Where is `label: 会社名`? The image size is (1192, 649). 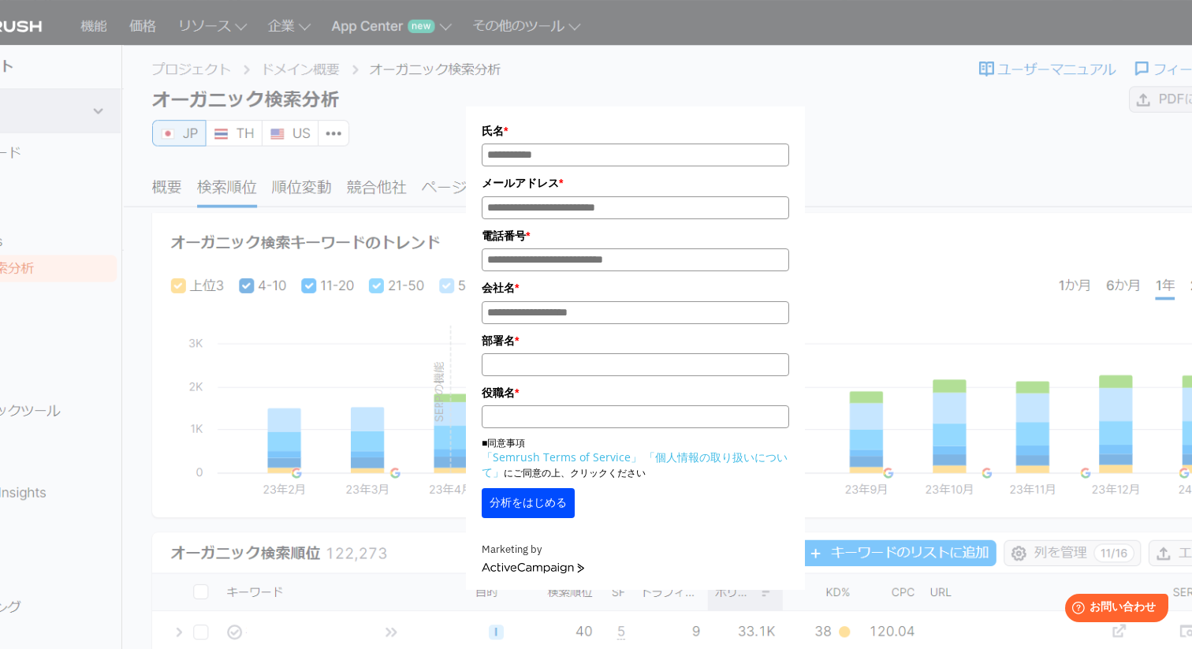
label: 会社名 is located at coordinates (636, 288).